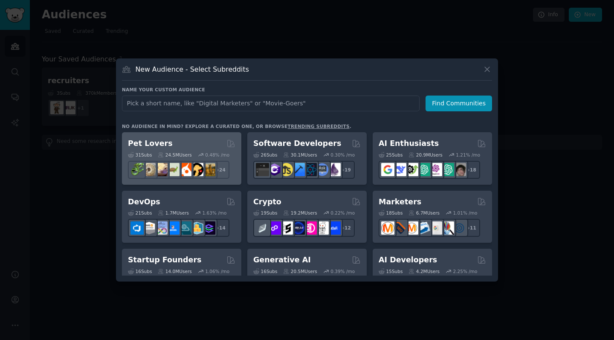  What do you see at coordinates (150, 143) in the screenshot?
I see `h2: Pet Lovers` at bounding box center [150, 143].